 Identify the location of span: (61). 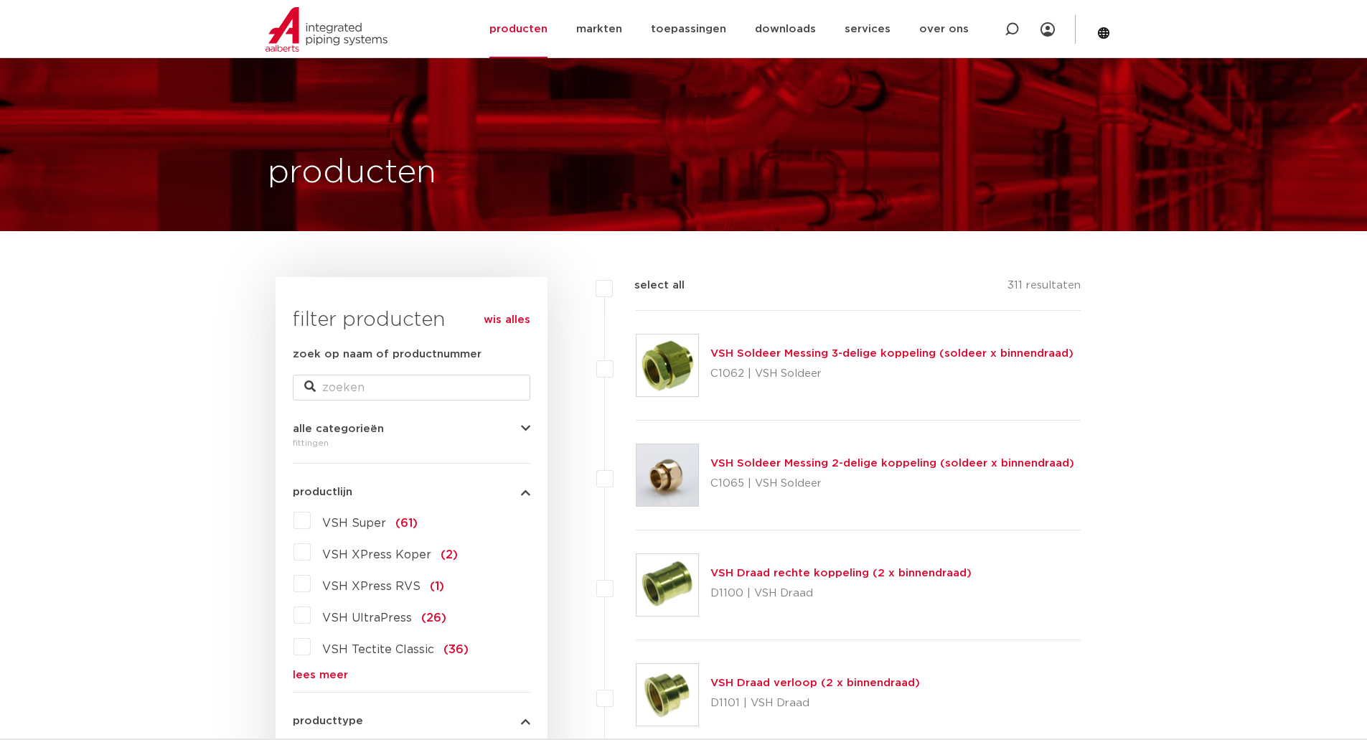
(406, 523).